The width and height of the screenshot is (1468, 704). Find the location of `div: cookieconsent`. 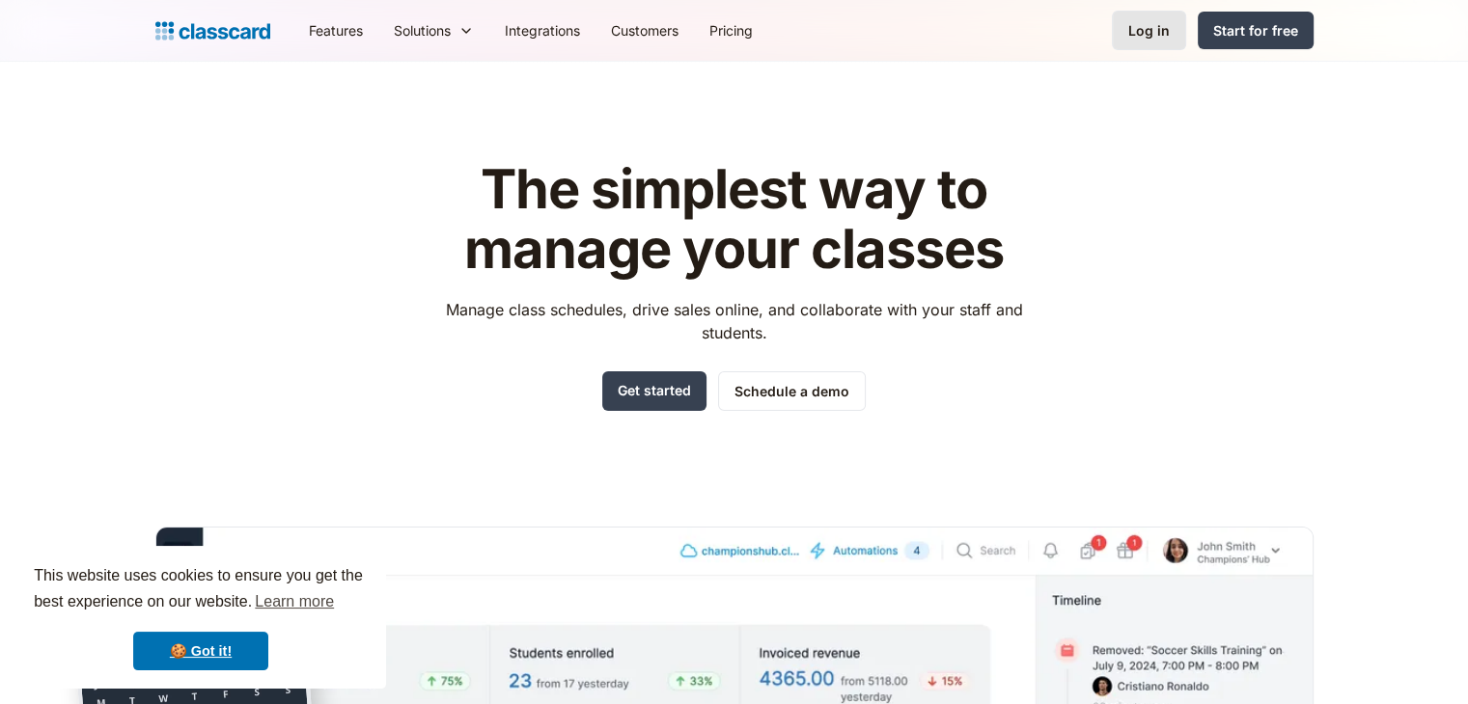

div: cookieconsent is located at coordinates (201, 618).